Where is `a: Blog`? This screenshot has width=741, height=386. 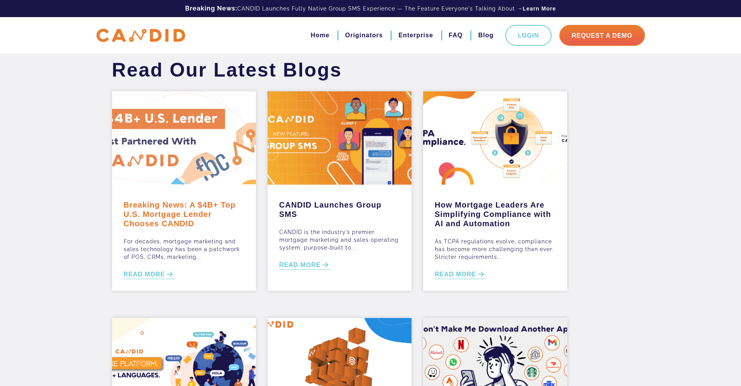
a: Blog is located at coordinates (486, 35).